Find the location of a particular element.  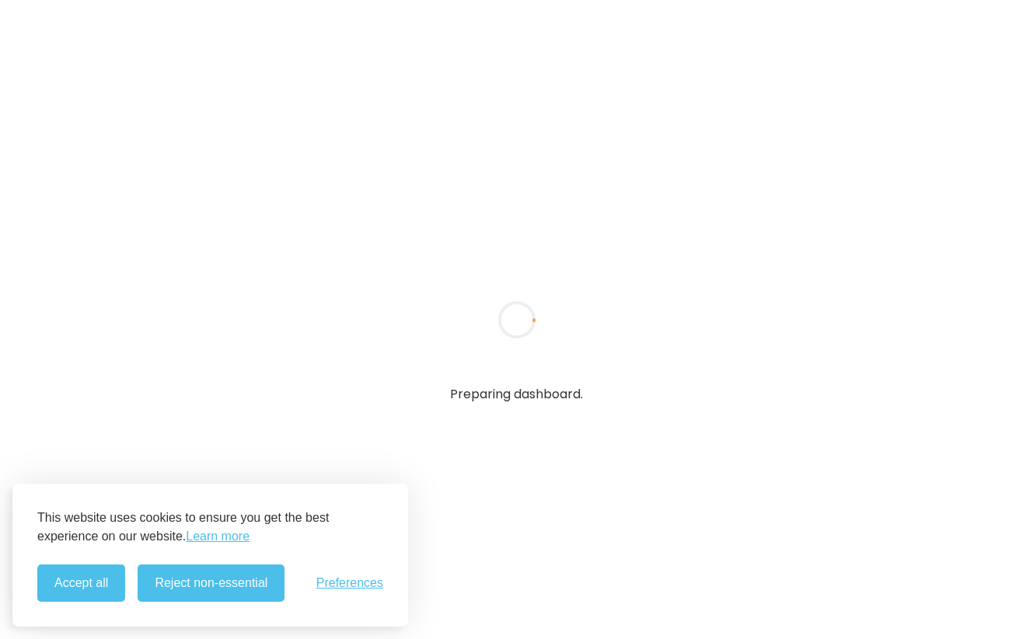

span: Preferences is located at coordinates (350, 584).